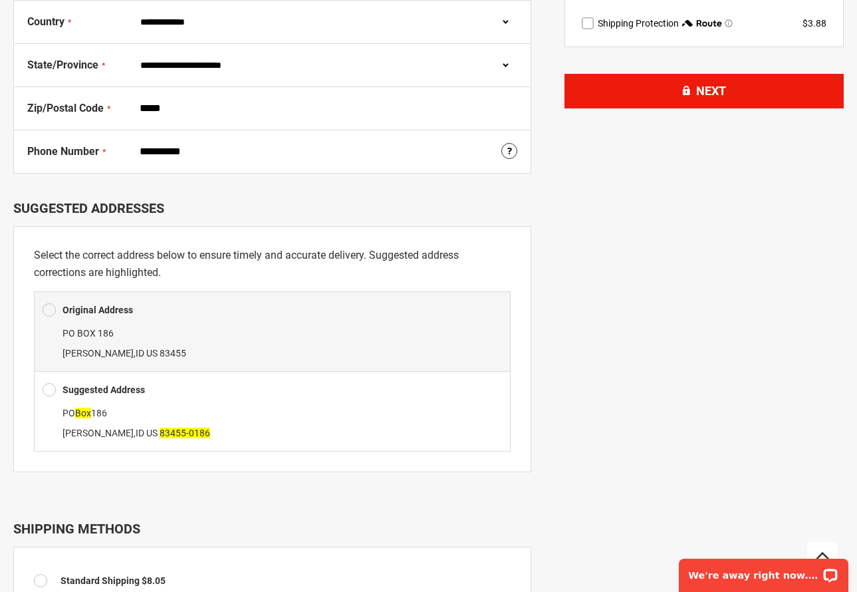  Describe the element at coordinates (710, 90) in the screenshot. I see `span: Next` at that location.